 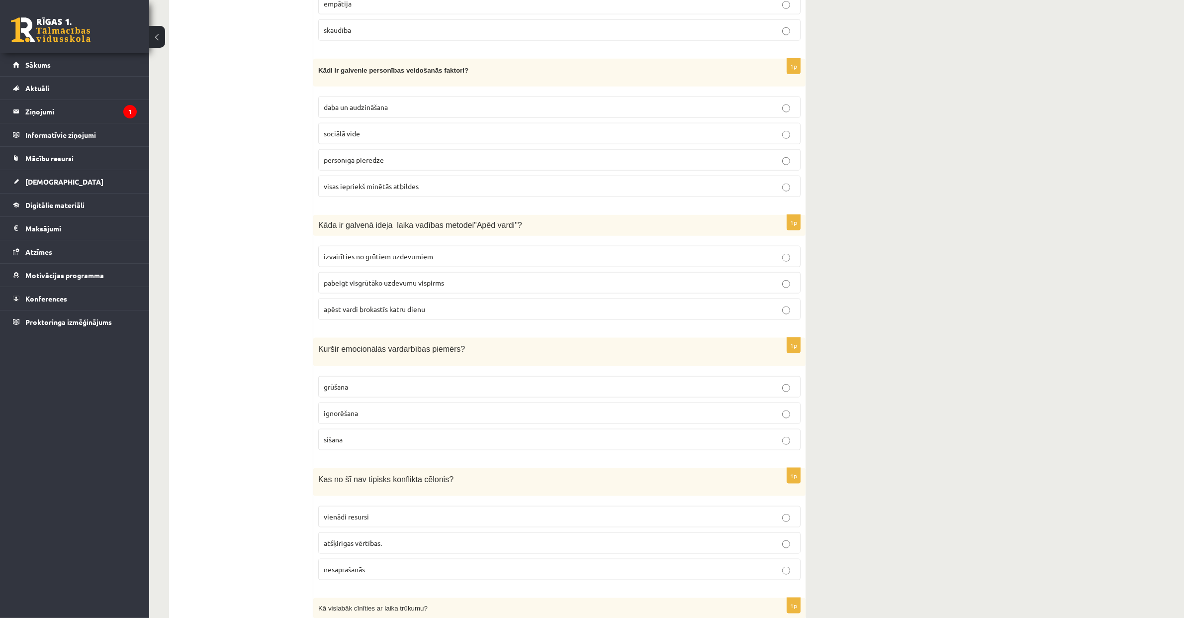 What do you see at coordinates (329, 349) in the screenshot?
I see `span: urš` at bounding box center [329, 349].